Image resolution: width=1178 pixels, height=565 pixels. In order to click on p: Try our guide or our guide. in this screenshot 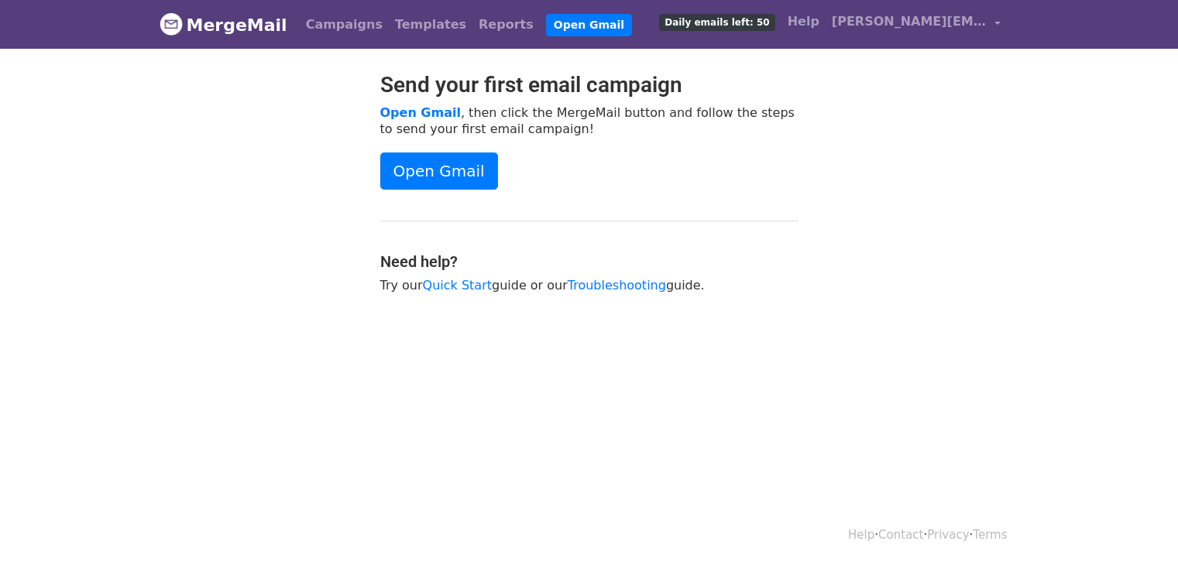, I will do `click(589, 285)`.